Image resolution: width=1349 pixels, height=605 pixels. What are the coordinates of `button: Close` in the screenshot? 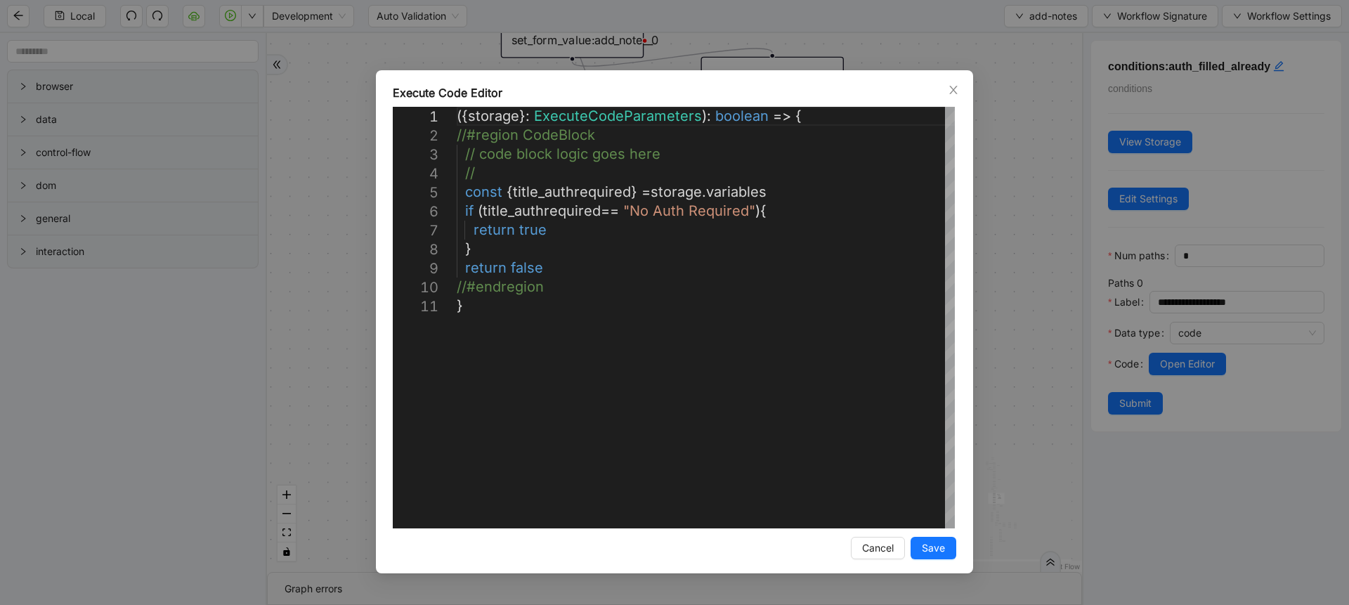 It's located at (954, 90).